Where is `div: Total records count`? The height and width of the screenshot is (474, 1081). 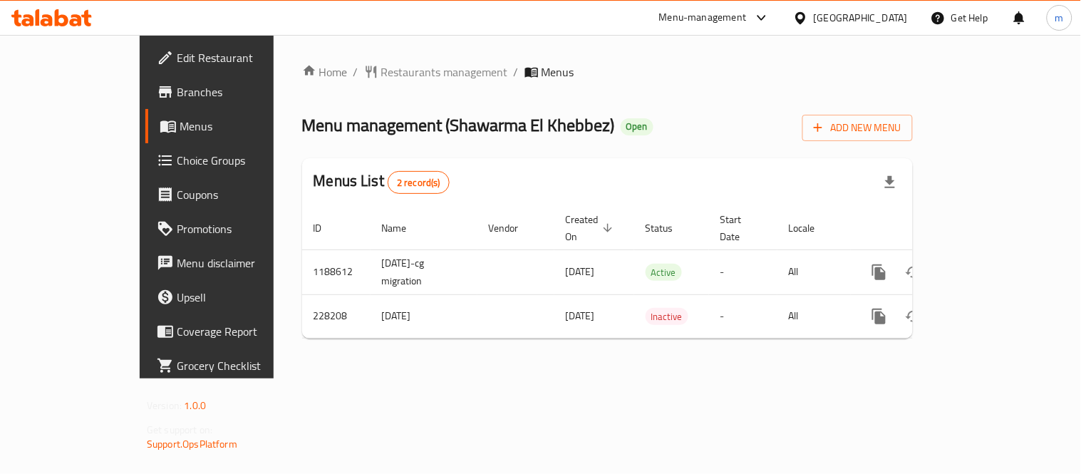
div: Total records count is located at coordinates (418, 182).